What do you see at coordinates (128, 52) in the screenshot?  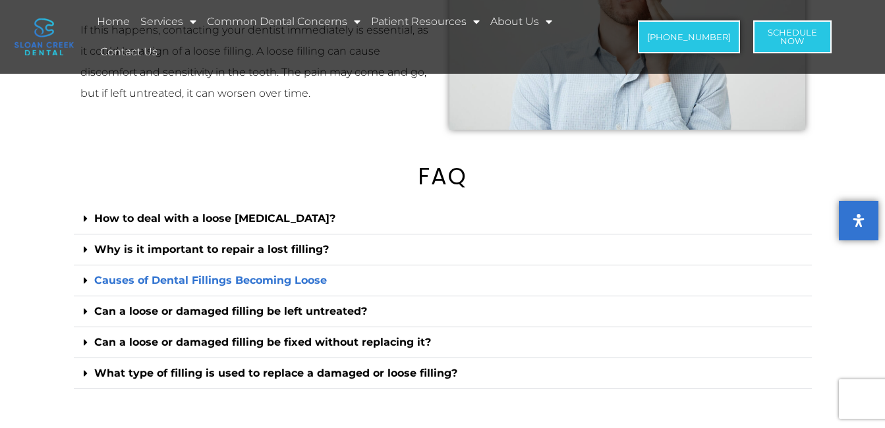 I see `a: Contact Us` at bounding box center [128, 52].